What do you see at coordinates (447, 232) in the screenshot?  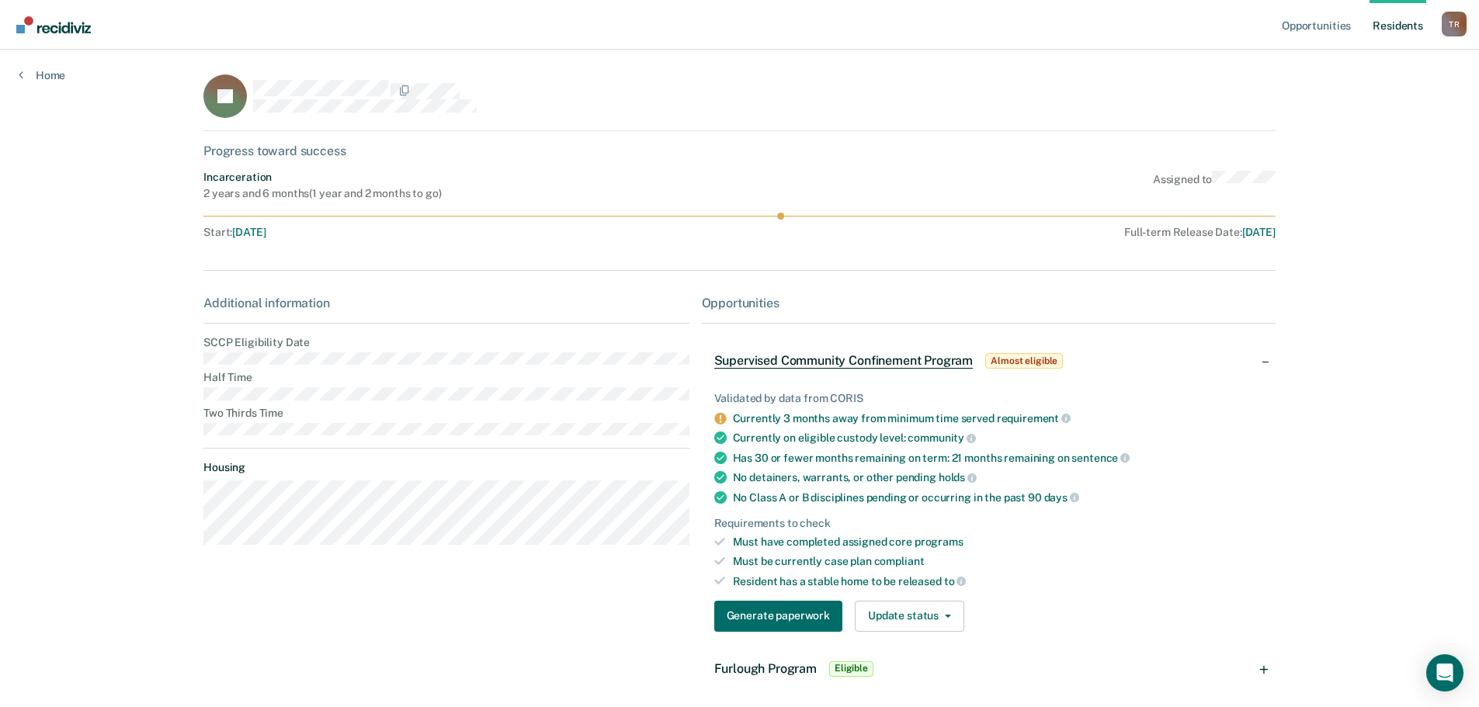 I see `div: Start :` at bounding box center [447, 232].